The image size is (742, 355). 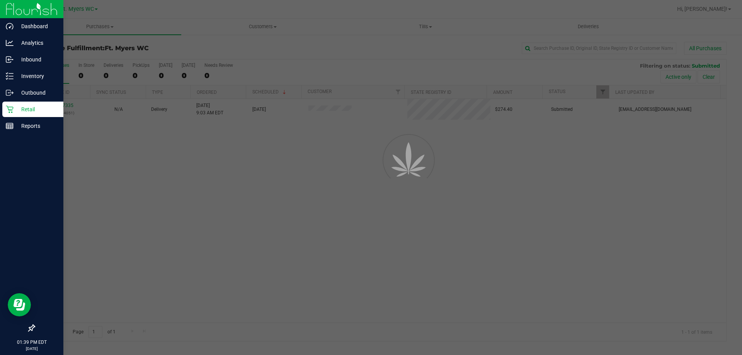 I want to click on inline-svg: Reports, so click(x=10, y=126).